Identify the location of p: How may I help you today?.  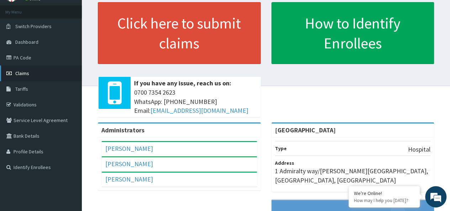
(385, 200).